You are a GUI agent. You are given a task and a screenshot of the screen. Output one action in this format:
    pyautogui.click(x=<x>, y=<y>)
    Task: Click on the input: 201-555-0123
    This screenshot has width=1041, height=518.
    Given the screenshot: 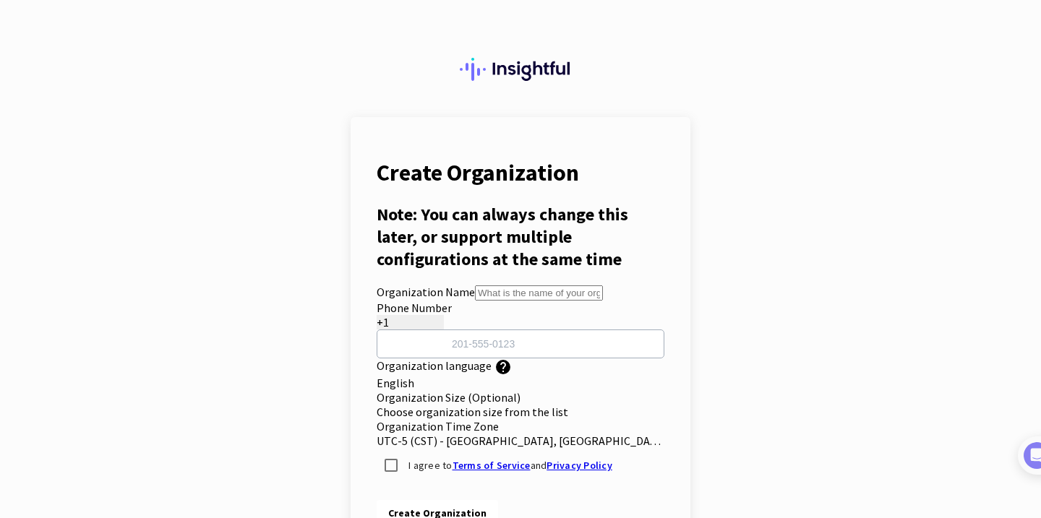 What is the action you would take?
    pyautogui.click(x=521, y=344)
    